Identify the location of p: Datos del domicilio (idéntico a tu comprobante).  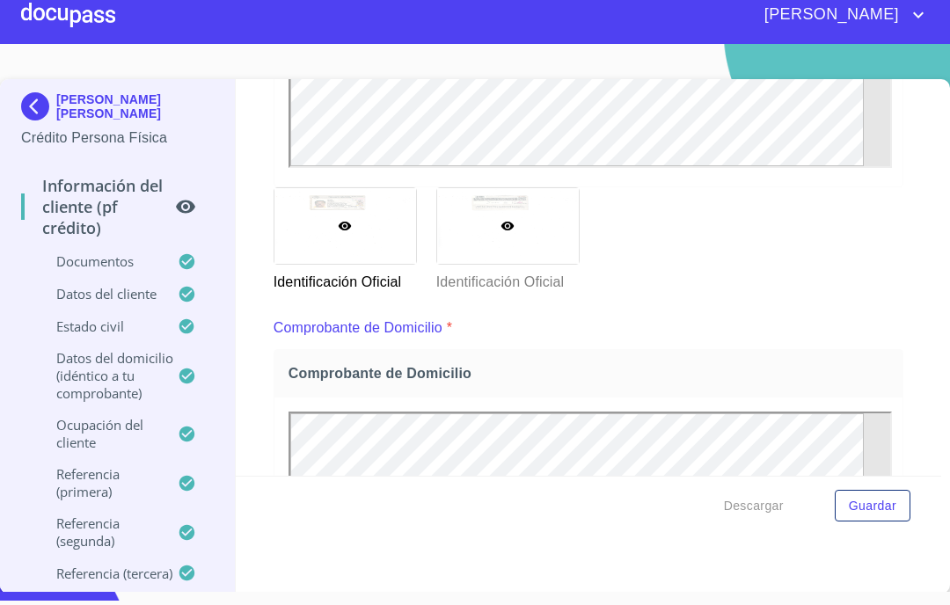
(99, 376).